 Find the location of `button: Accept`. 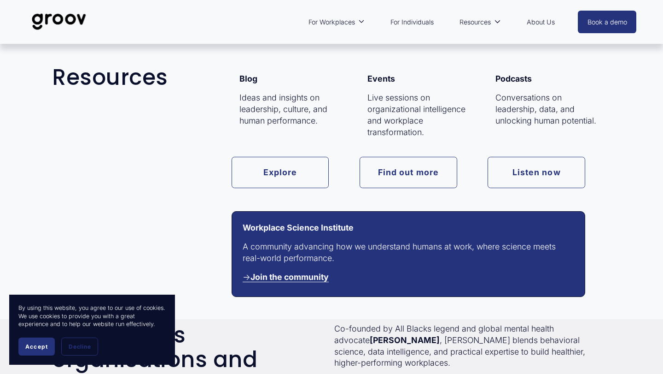

button: Accept is located at coordinates (36, 346).